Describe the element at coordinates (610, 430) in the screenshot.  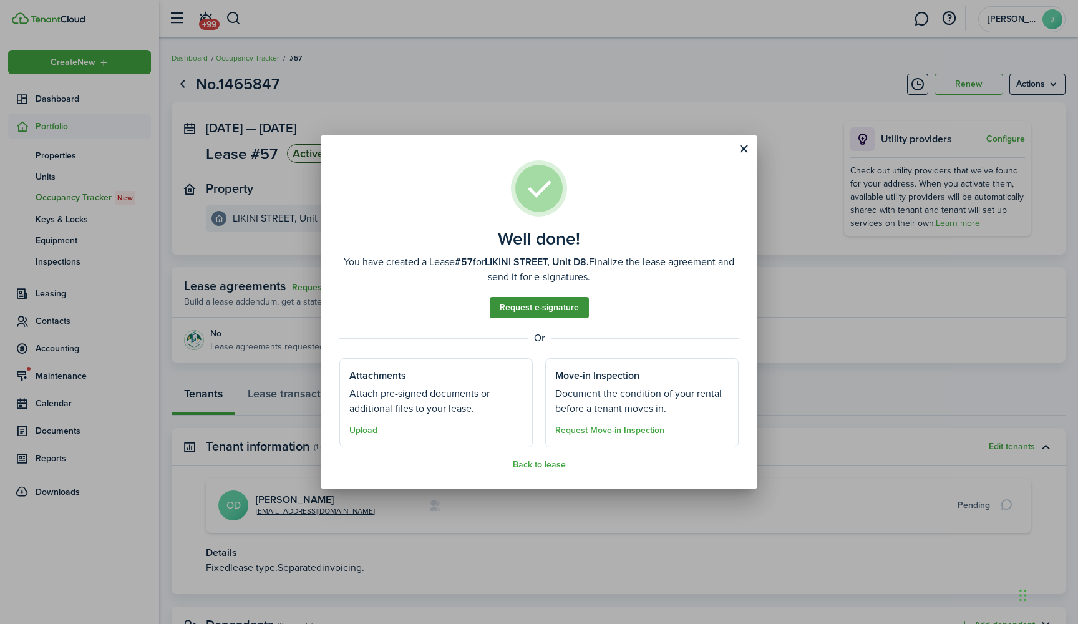
I see `button: Request Move-in Inspection` at that location.